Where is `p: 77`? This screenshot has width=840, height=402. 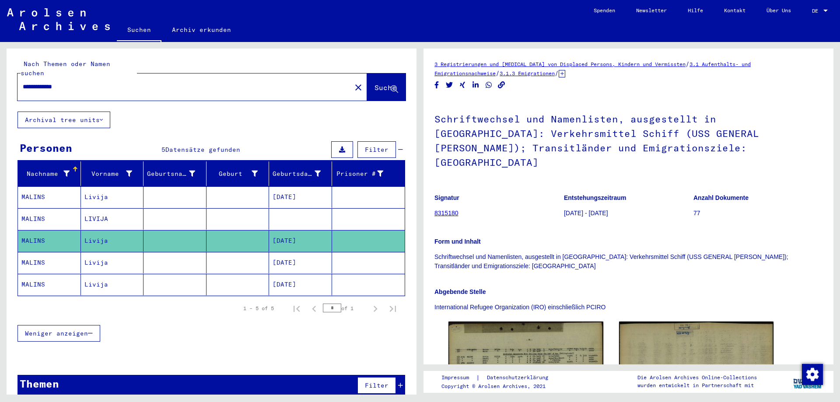
p: 77 is located at coordinates (758, 213).